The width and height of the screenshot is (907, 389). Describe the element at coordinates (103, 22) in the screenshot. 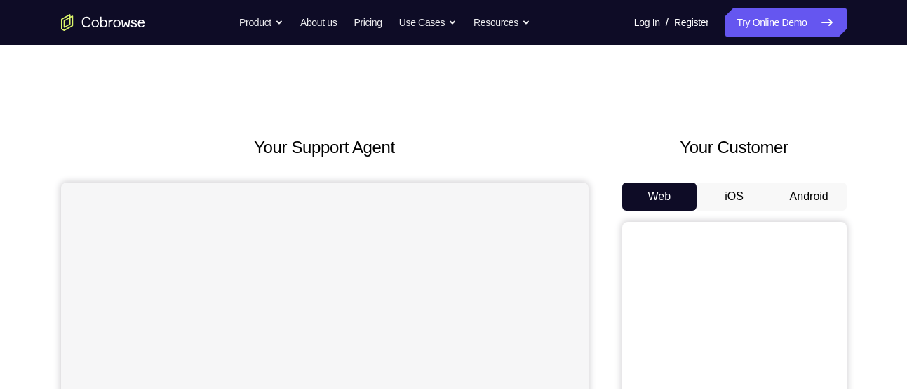

I see `a: Go to the home page` at that location.